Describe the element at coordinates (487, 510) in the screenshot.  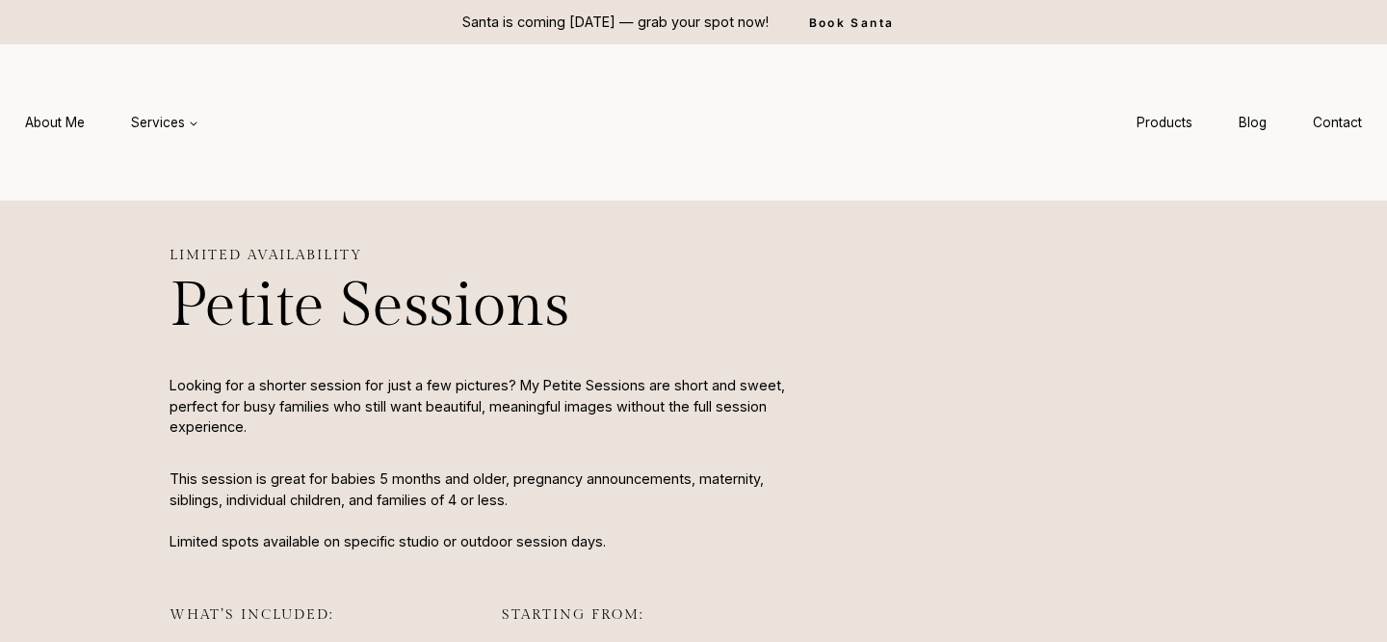
I see `p: This session is great for babies 5 months and older, pregnancy announcements, maternity, siblings...` at that location.